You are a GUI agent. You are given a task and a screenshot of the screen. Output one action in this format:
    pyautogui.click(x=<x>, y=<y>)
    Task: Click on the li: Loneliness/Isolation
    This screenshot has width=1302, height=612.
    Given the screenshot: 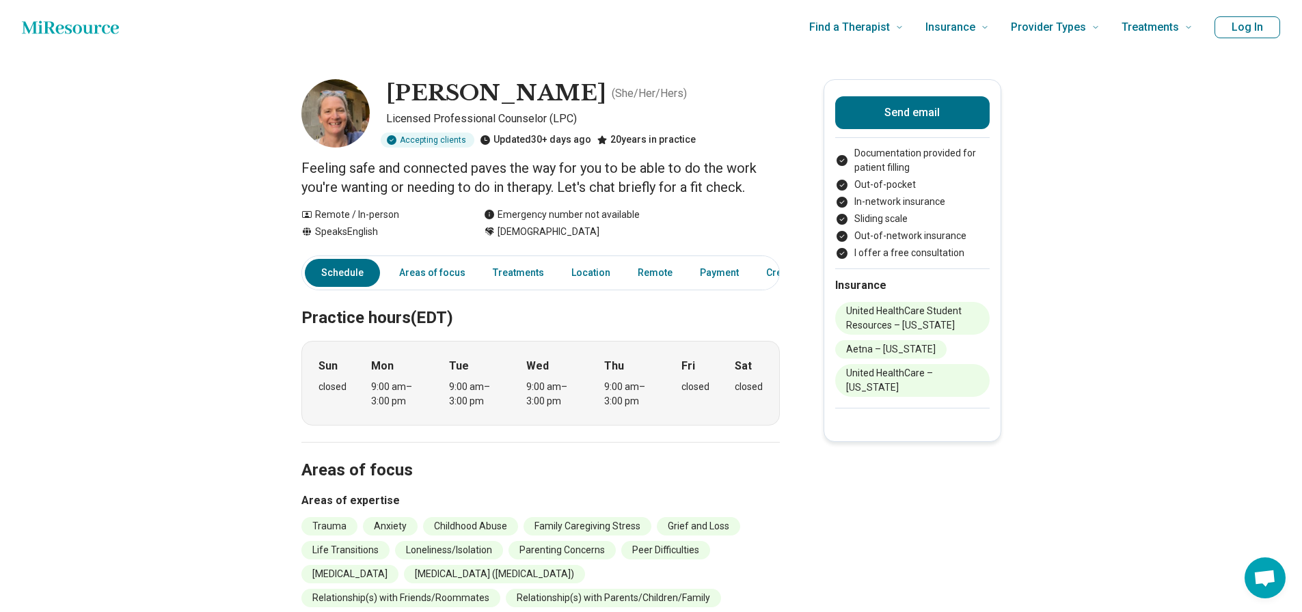 What is the action you would take?
    pyautogui.click(x=449, y=550)
    